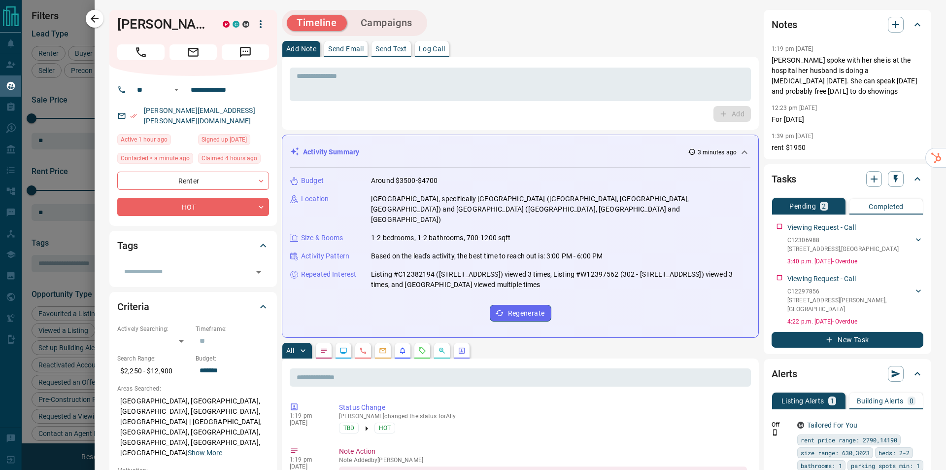  Describe the element at coordinates (432, 49) in the screenshot. I see `p: Log Call` at that location.